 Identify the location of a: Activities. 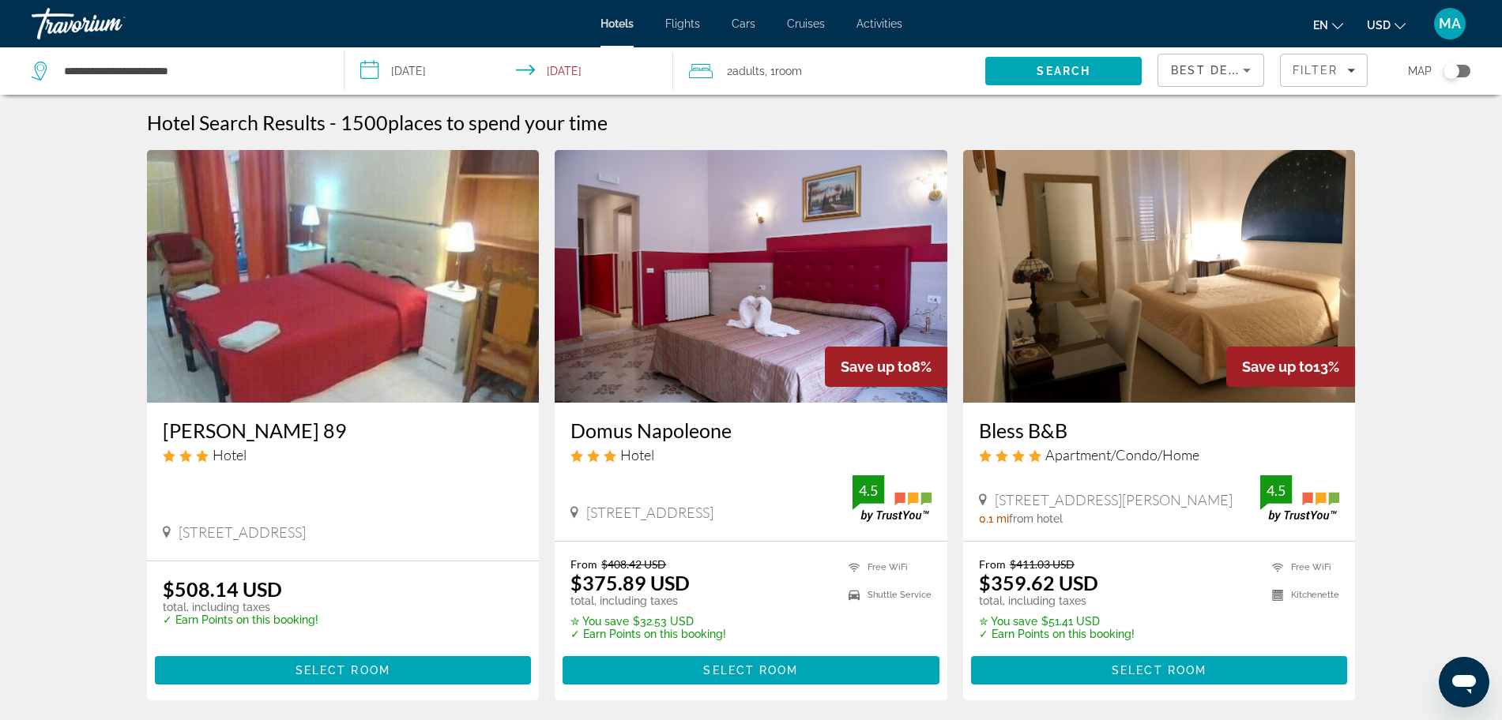
(879, 24).